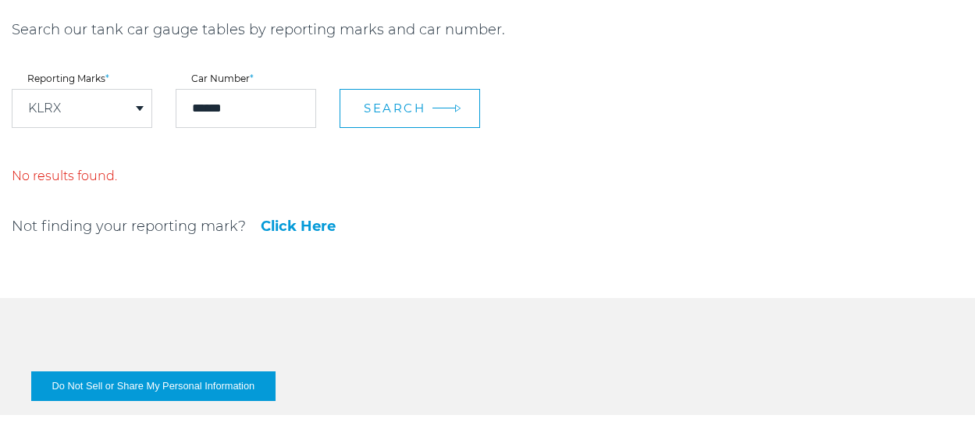 This screenshot has width=975, height=440. I want to click on p: No results found., so click(121, 176).